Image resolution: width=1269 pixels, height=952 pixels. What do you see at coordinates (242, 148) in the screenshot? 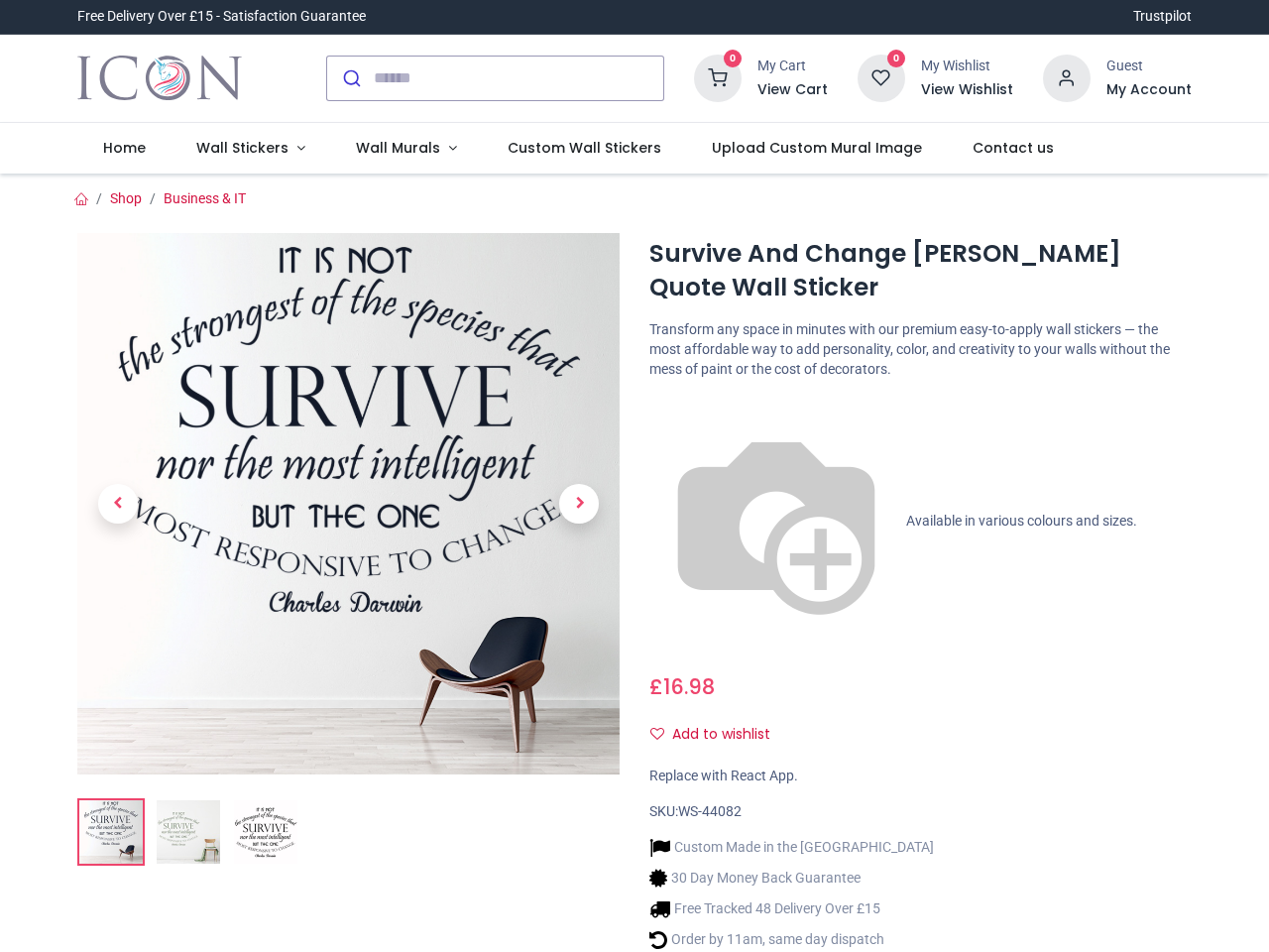
I see `span: Wall Stickers` at bounding box center [242, 148].